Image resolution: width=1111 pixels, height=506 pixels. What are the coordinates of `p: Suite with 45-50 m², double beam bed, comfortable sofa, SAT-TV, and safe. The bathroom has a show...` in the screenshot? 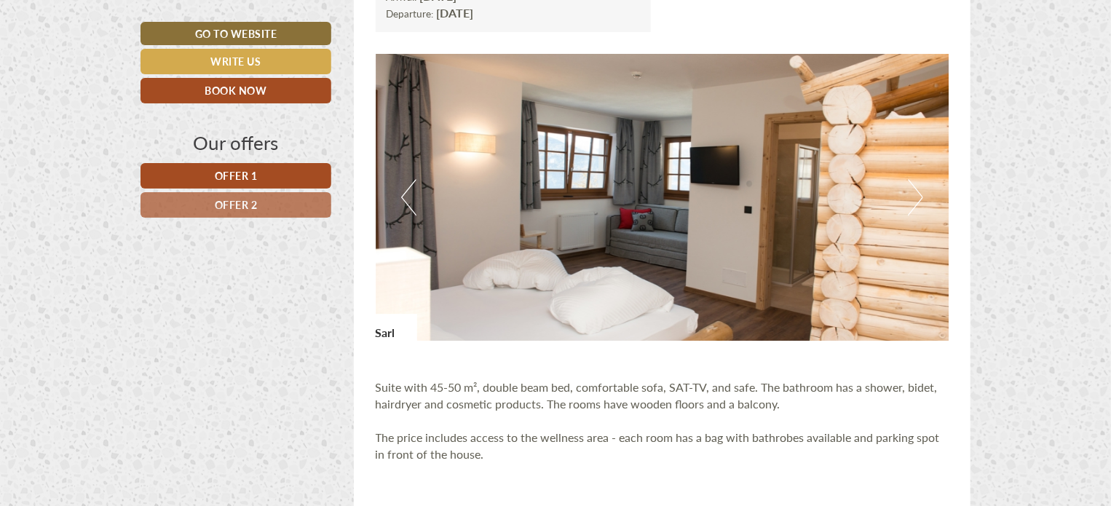 It's located at (663, 421).